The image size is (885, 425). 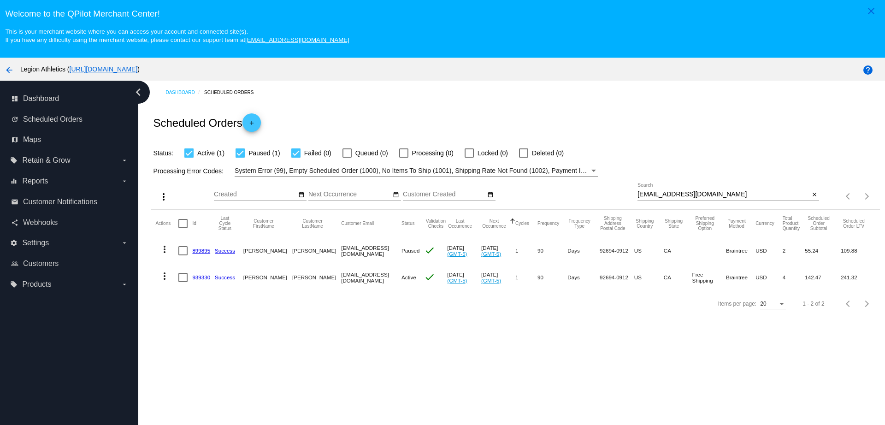 I want to click on mat-cell: USD, so click(x=769, y=251).